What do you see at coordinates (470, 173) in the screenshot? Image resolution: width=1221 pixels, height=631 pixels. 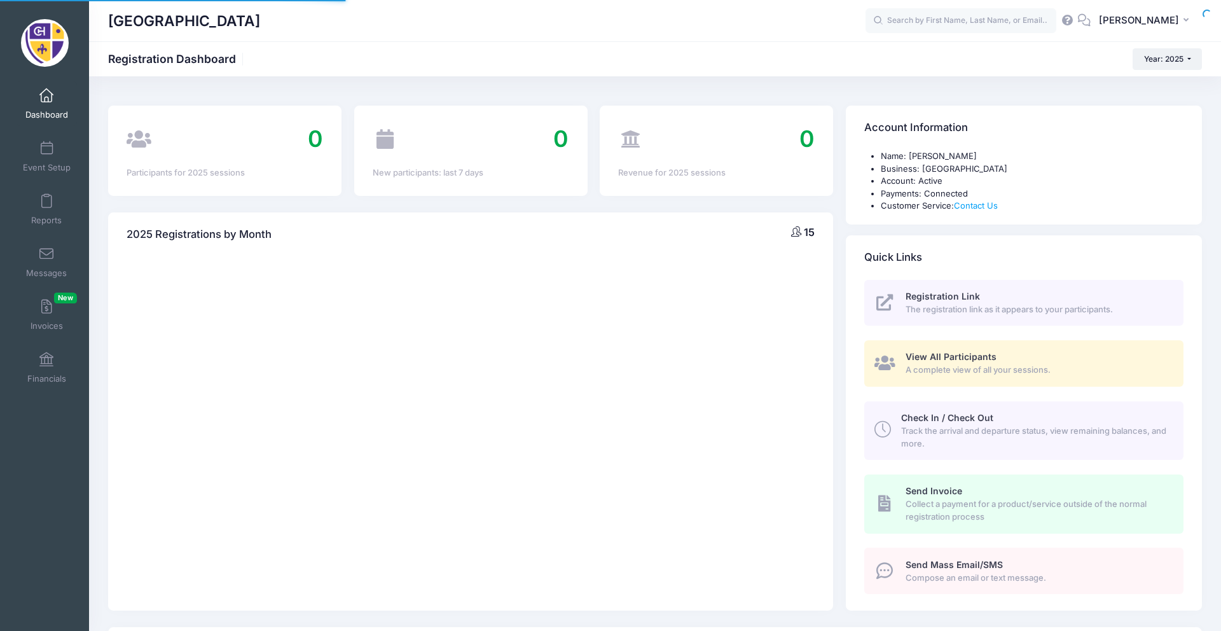 I see `div: New participants: last 7 days` at bounding box center [470, 173].